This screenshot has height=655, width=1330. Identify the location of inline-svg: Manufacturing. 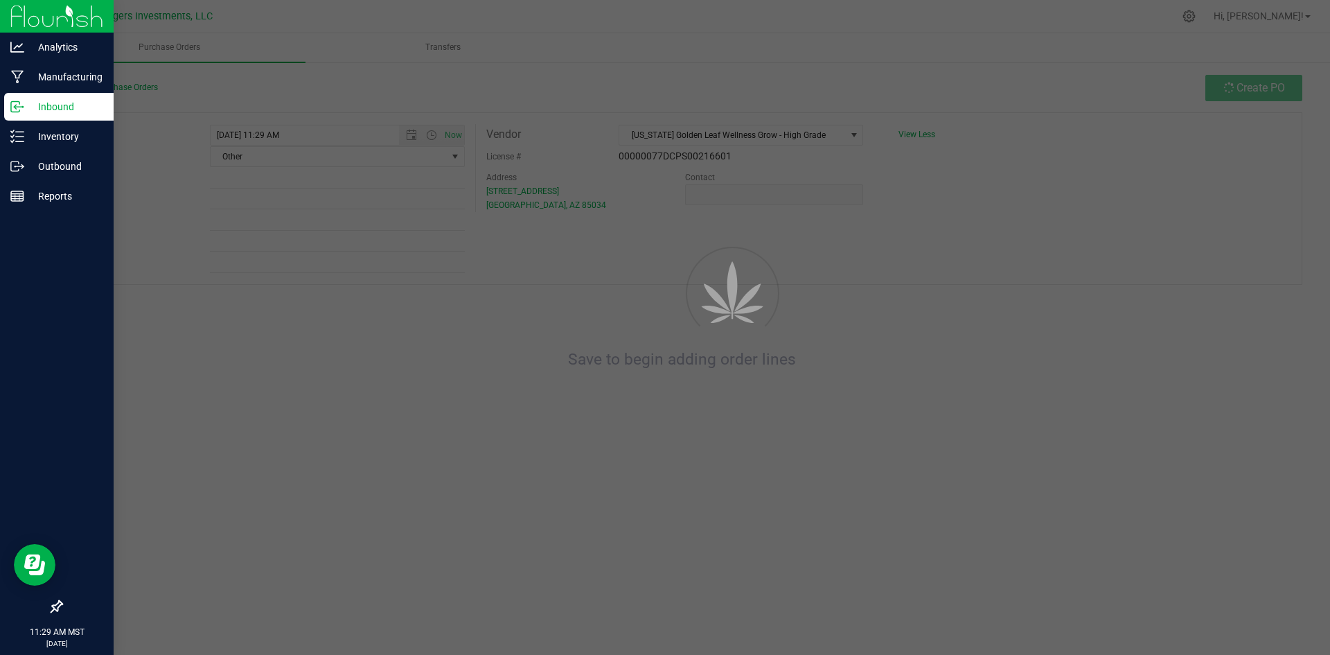
(17, 77).